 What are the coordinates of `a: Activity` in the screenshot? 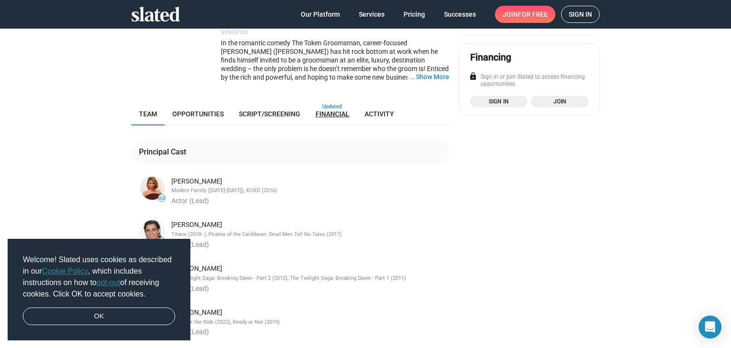 It's located at (380, 114).